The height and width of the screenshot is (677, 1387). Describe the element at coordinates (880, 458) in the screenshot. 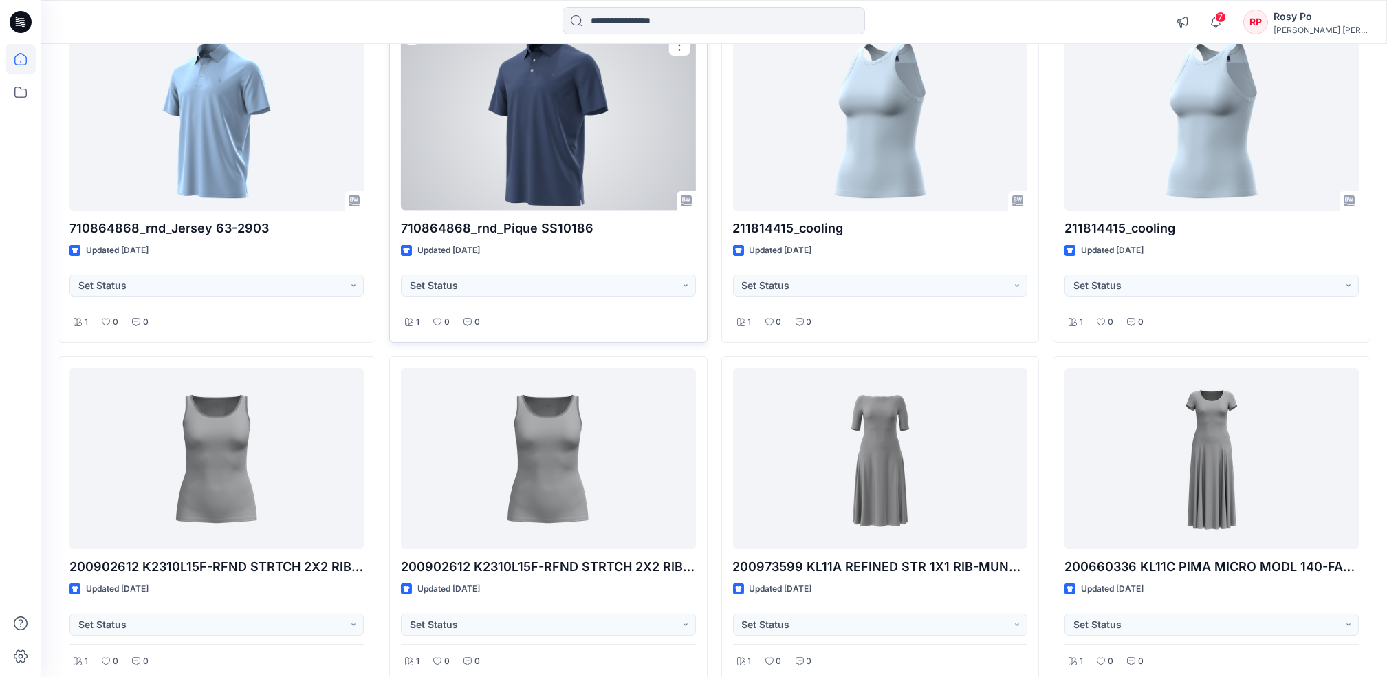

I see `a: 200973599 KL11A REFINED STR 1X1 RIB-MUNZIE-ELBOW SLEEVE-DAY DRESS-M` at that location.